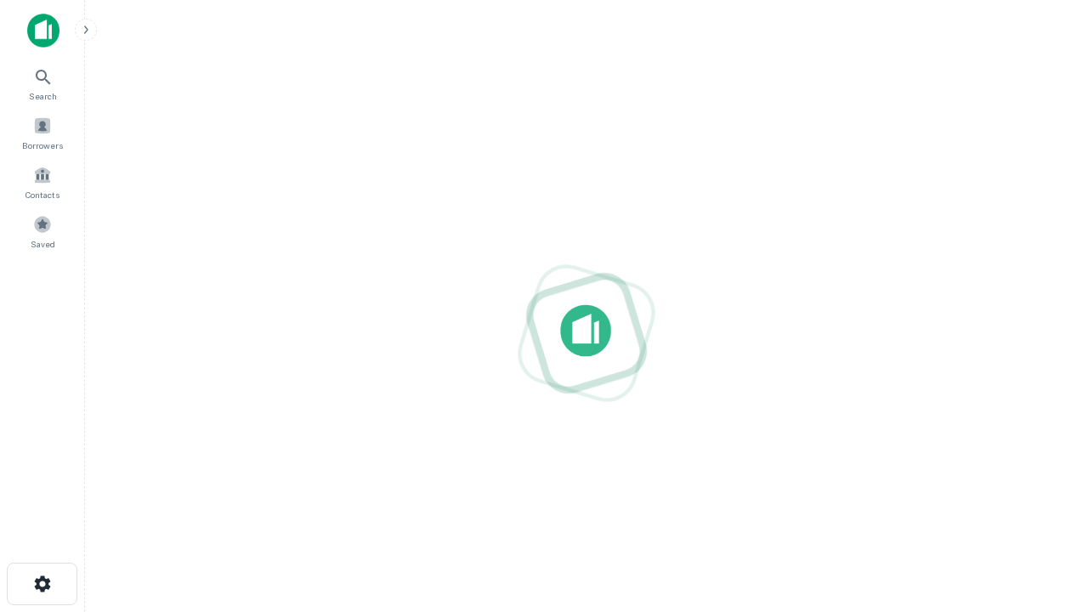  I want to click on div: Saved, so click(42, 231).